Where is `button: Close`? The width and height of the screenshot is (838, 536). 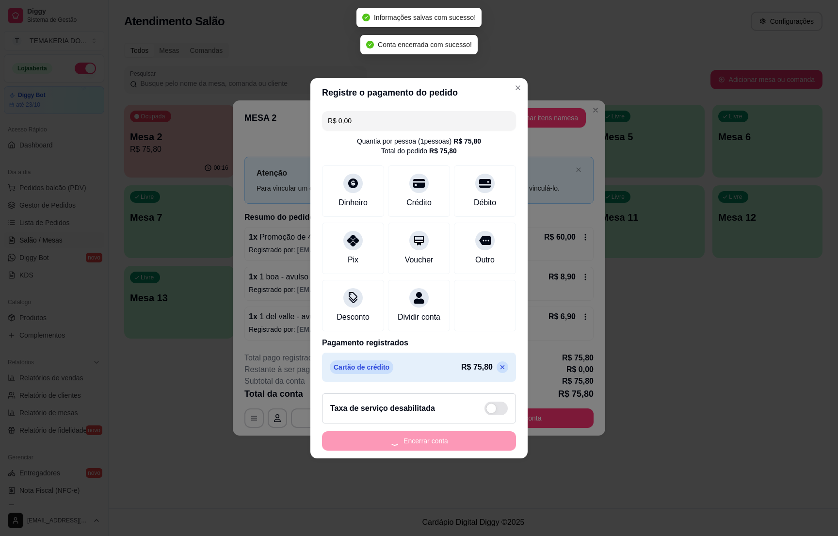
button: Close is located at coordinates (518, 88).